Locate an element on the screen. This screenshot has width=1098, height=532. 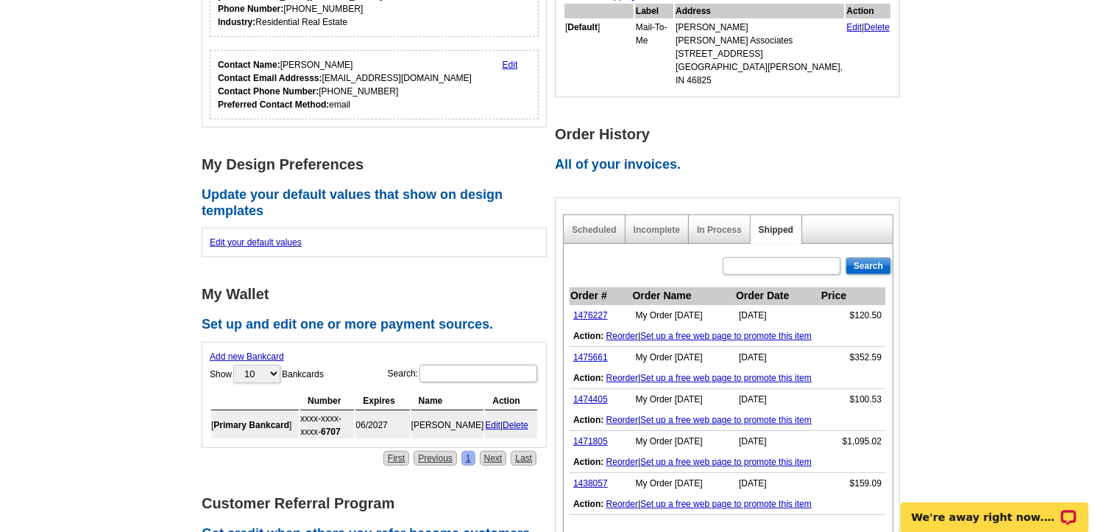
th: Price is located at coordinates (853, 296).